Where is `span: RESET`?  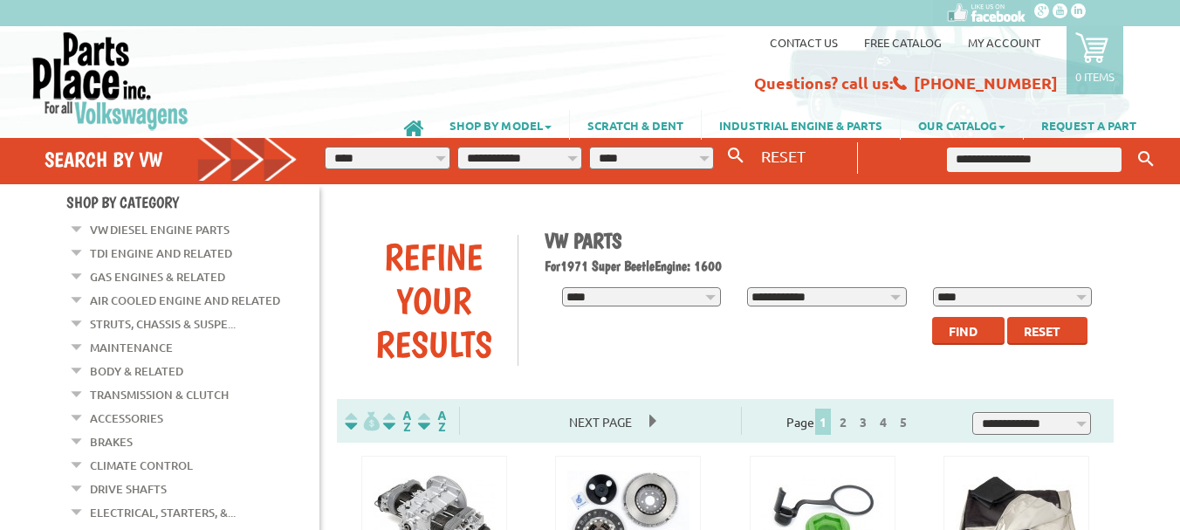
span: RESET is located at coordinates (783, 155).